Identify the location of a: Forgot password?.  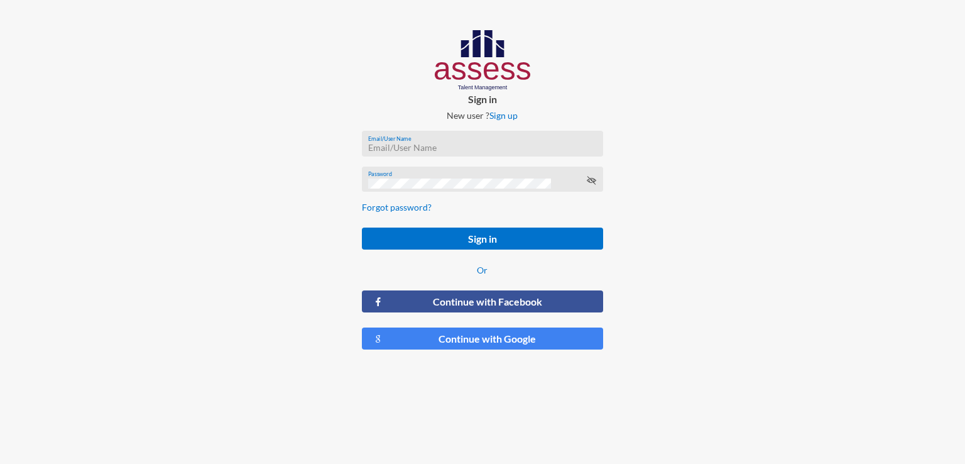
(396, 207).